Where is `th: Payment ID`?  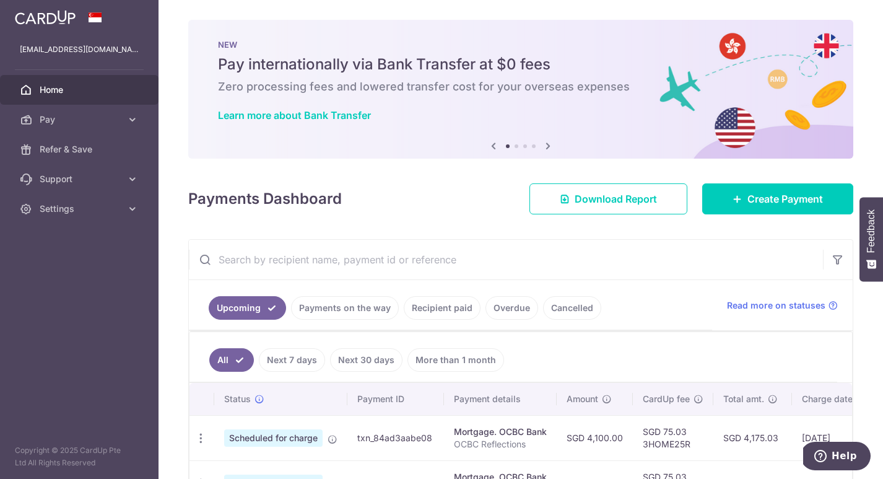 th: Payment ID is located at coordinates (396, 399).